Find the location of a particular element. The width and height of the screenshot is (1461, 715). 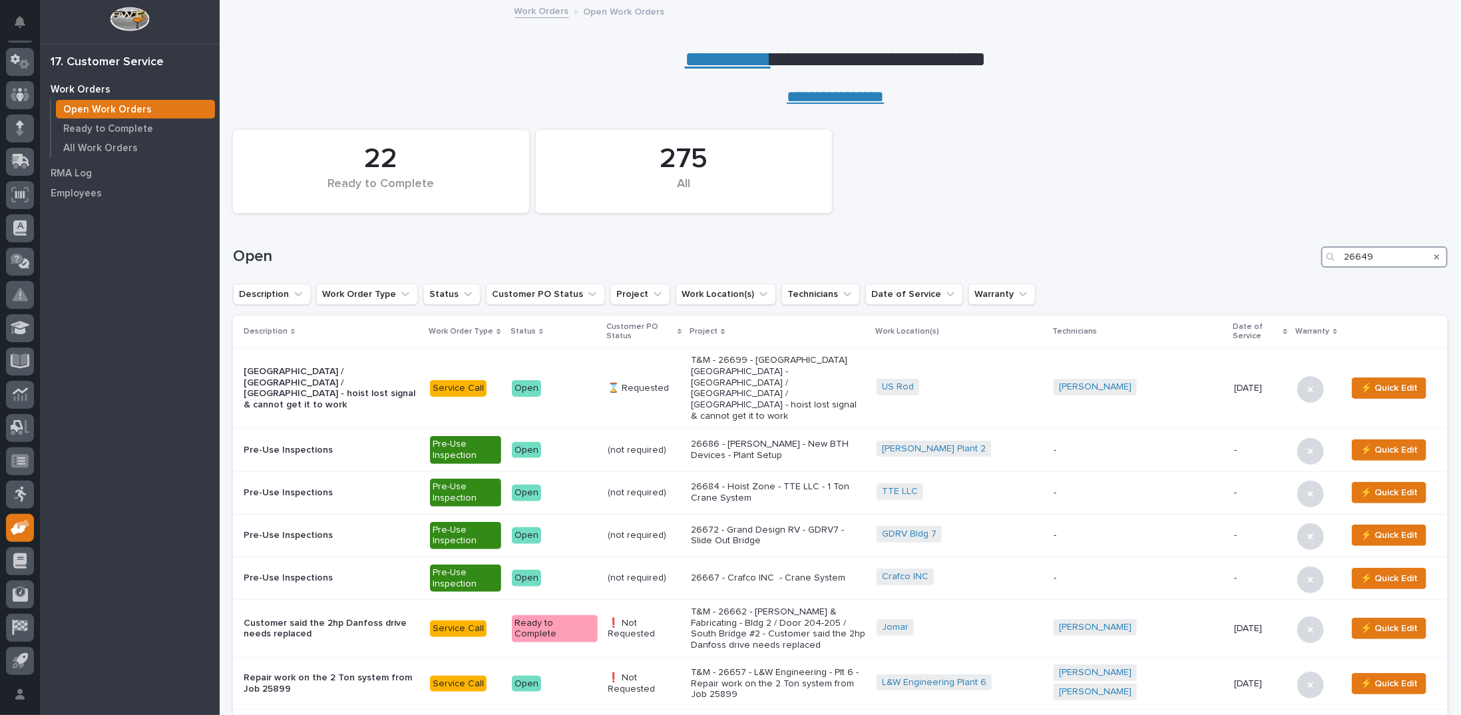

a: L&W Engineering Plant 6 is located at coordinates (934, 682).